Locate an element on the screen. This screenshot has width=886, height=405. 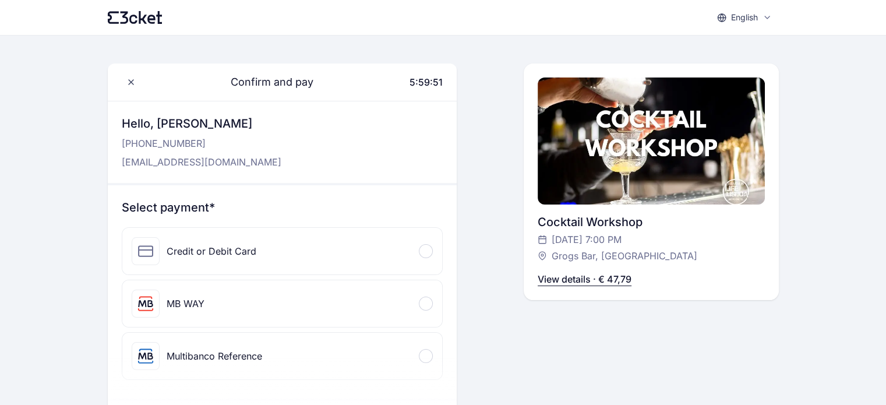
div: Credit or Debit Card is located at coordinates (211, 251).